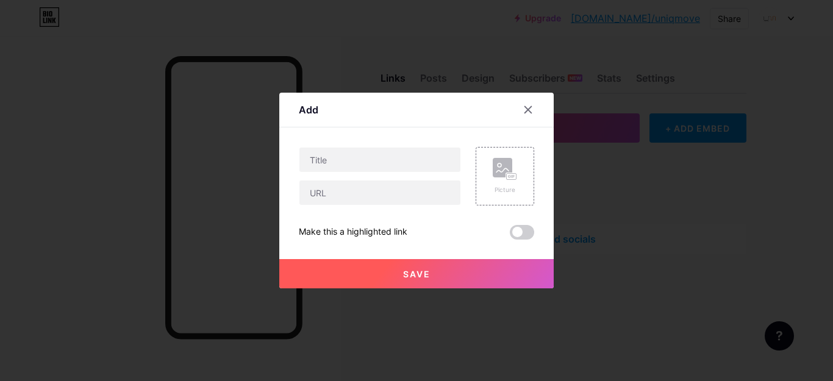 This screenshot has height=381, width=833. What do you see at coordinates (505, 190) in the screenshot?
I see `div: Picture` at bounding box center [505, 190].